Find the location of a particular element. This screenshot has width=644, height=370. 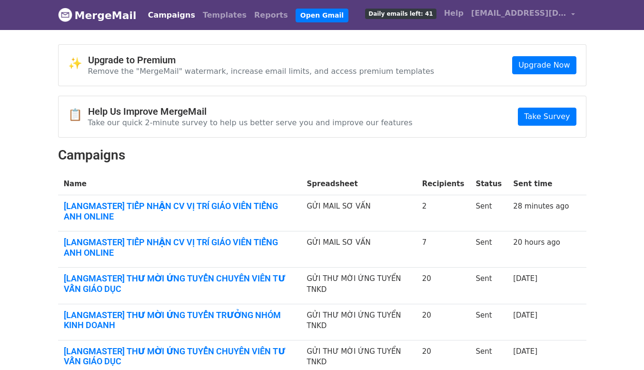

a: 20 hours ago is located at coordinates (537, 242).